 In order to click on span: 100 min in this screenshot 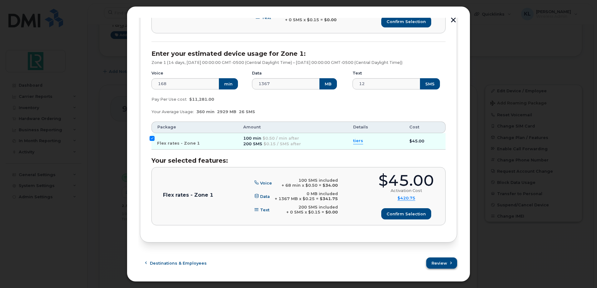, I will do `click(252, 138)`.